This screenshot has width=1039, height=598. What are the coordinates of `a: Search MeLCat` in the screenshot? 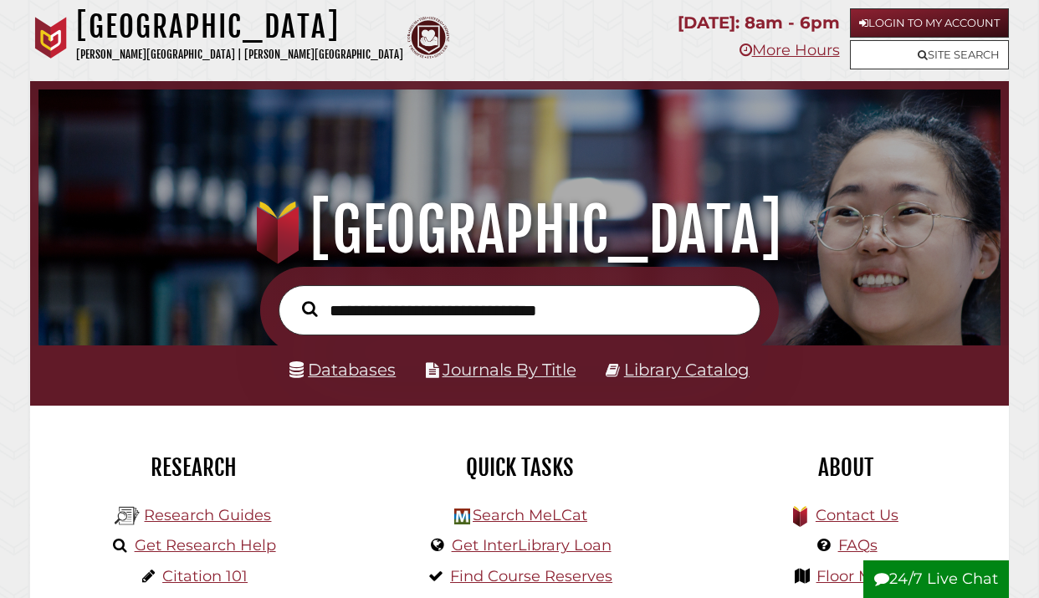 It's located at (530, 515).